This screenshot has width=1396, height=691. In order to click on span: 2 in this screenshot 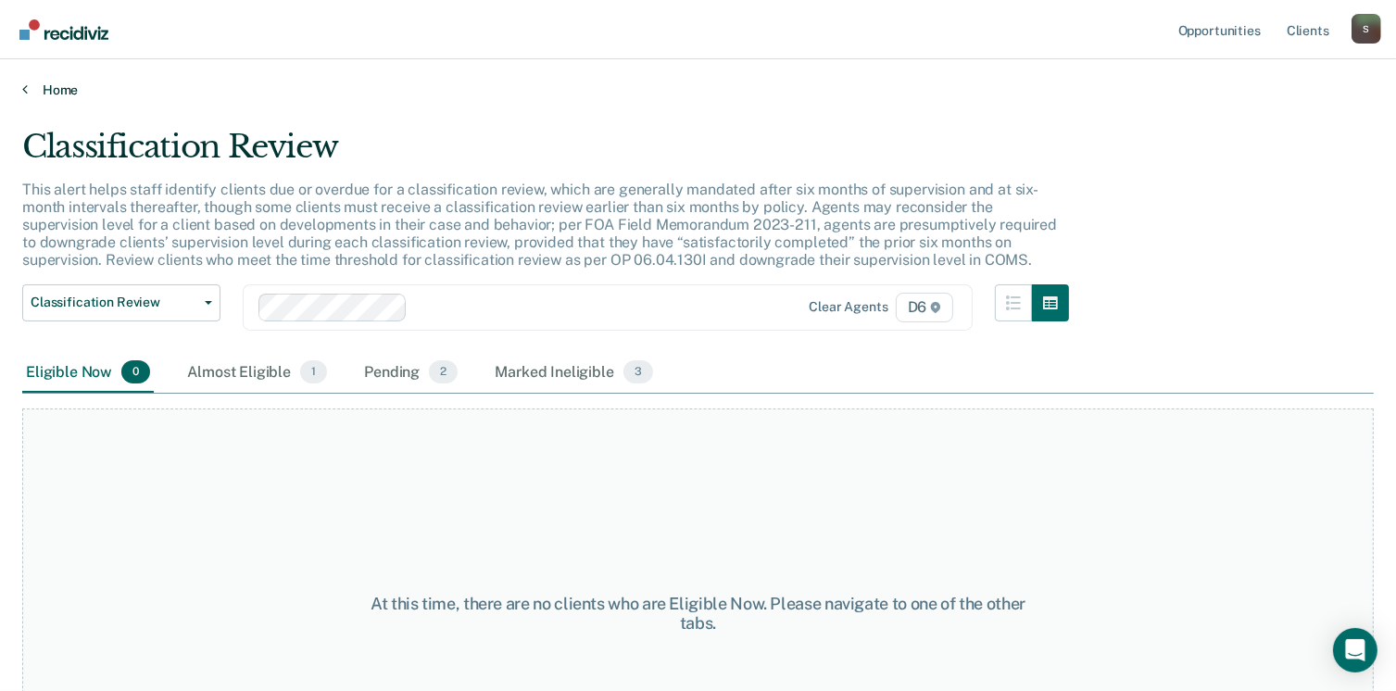, I will do `click(443, 372)`.